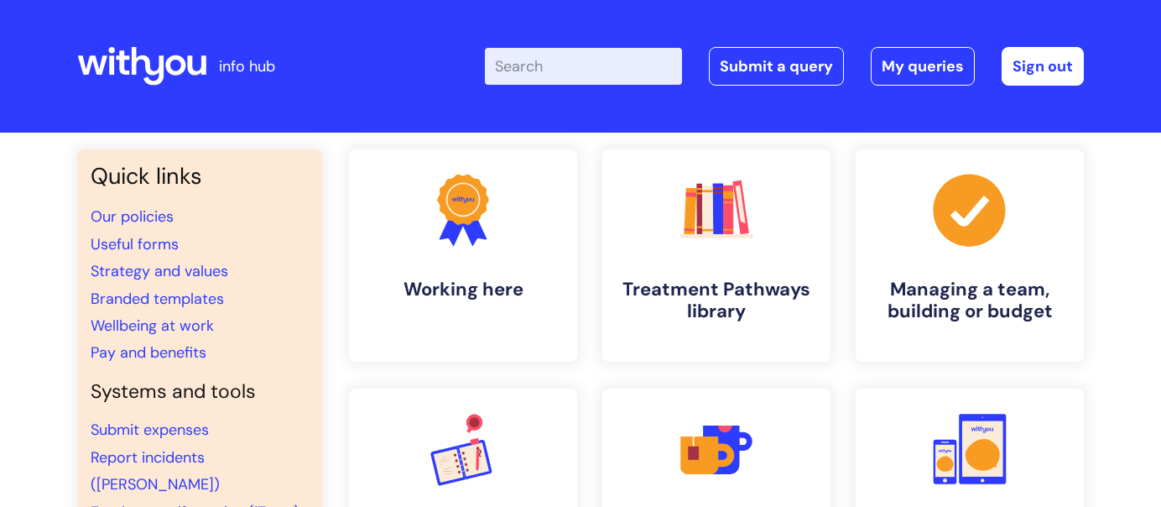 The width and height of the screenshot is (1161, 507). What do you see at coordinates (583, 66) in the screenshot?
I see `input: Search` at bounding box center [583, 66].